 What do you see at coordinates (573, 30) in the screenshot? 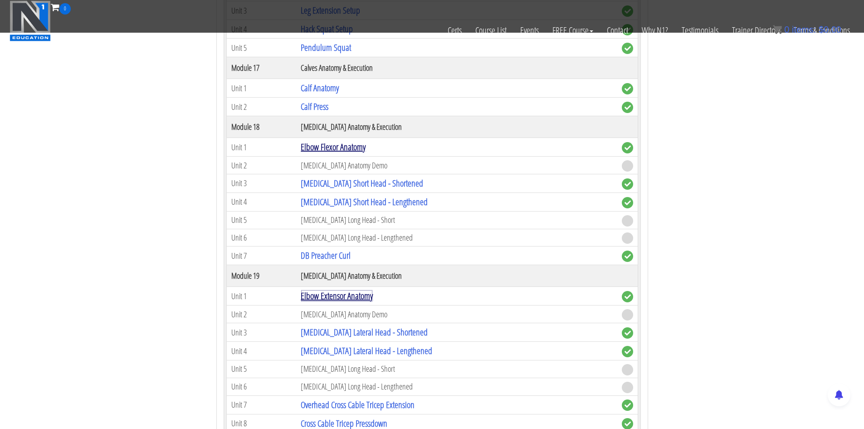
I see `a: FREE Course` at bounding box center [573, 30].